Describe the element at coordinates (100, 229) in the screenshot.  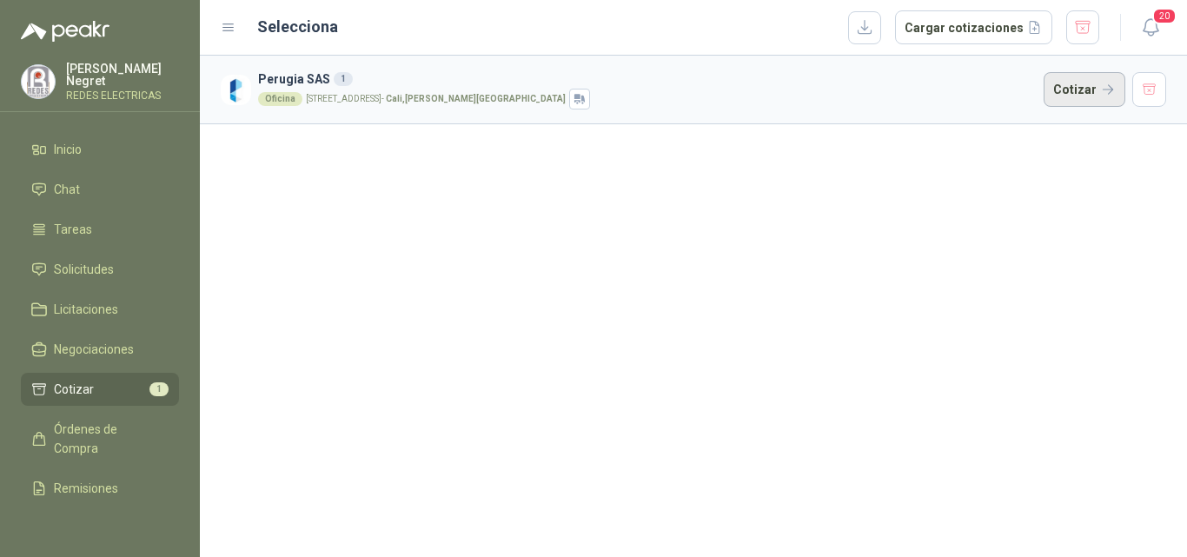
I see `a: Tareas` at that location.